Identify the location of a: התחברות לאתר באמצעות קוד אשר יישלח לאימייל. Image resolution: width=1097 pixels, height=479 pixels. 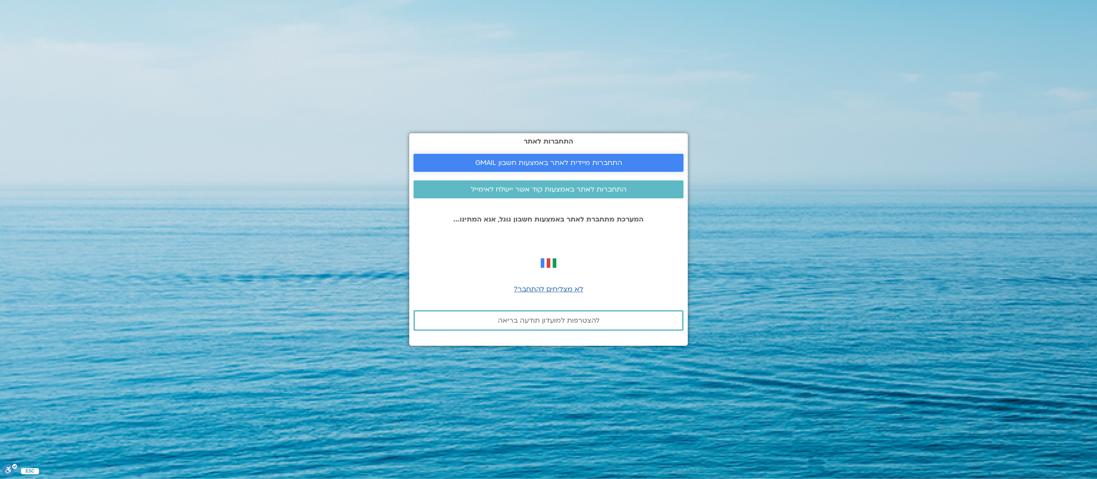
(548, 189).